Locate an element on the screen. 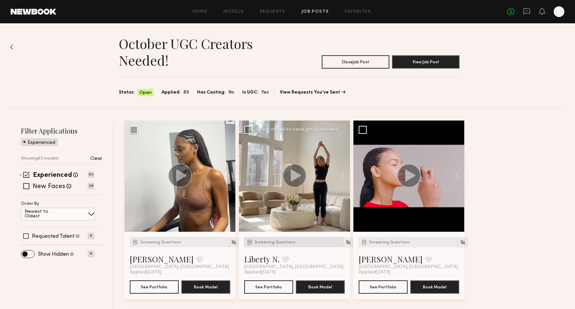 Image resolution: width=575 pixels, height=309 pixels. span: Yes is located at coordinates (265, 93).